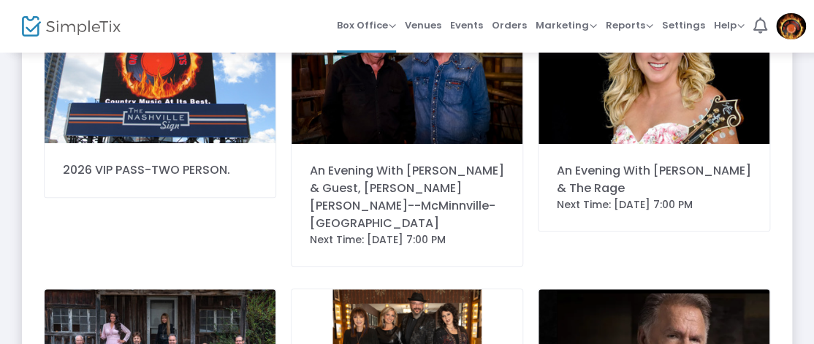  What do you see at coordinates (629, 25) in the screenshot?
I see `span: Reports` at bounding box center [629, 25].